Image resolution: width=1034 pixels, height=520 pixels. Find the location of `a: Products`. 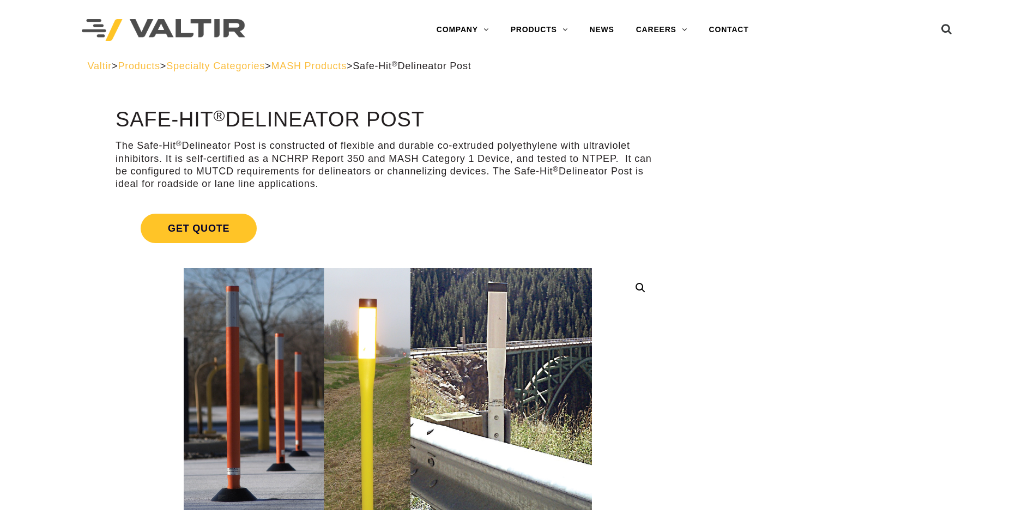

a: Products is located at coordinates (138, 66).